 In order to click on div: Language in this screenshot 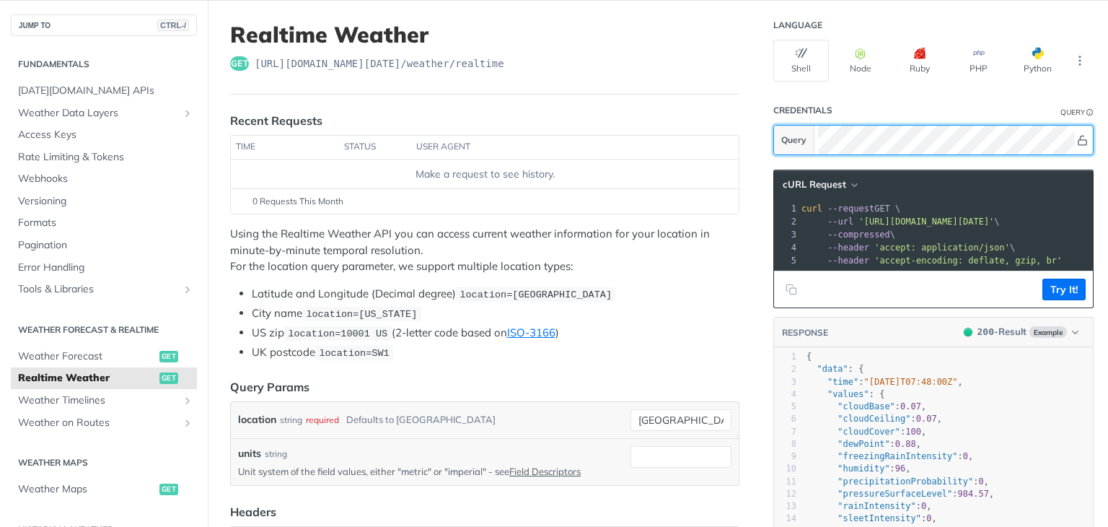, I will do `click(798, 25)`.